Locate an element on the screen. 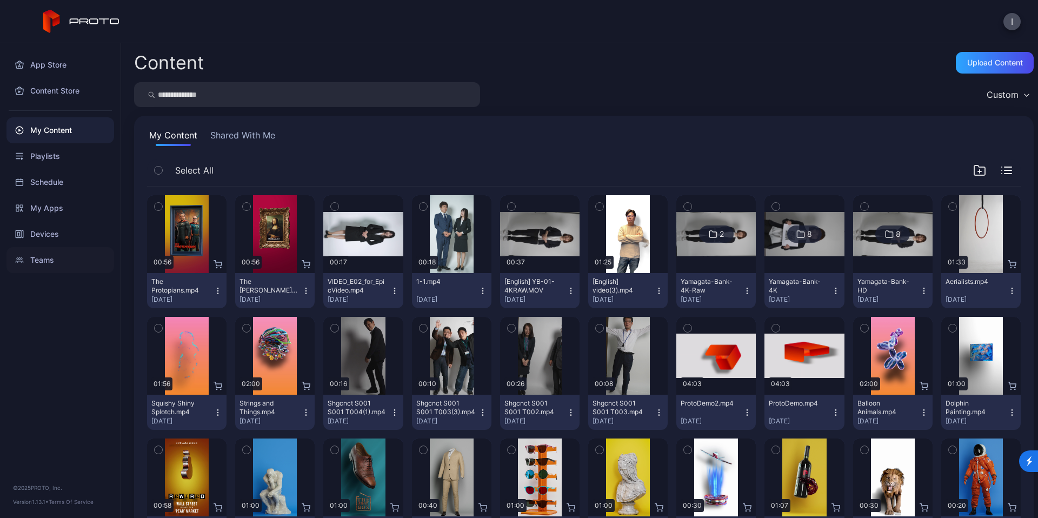 The image size is (1038, 518). button: My Content is located at coordinates (173, 137).